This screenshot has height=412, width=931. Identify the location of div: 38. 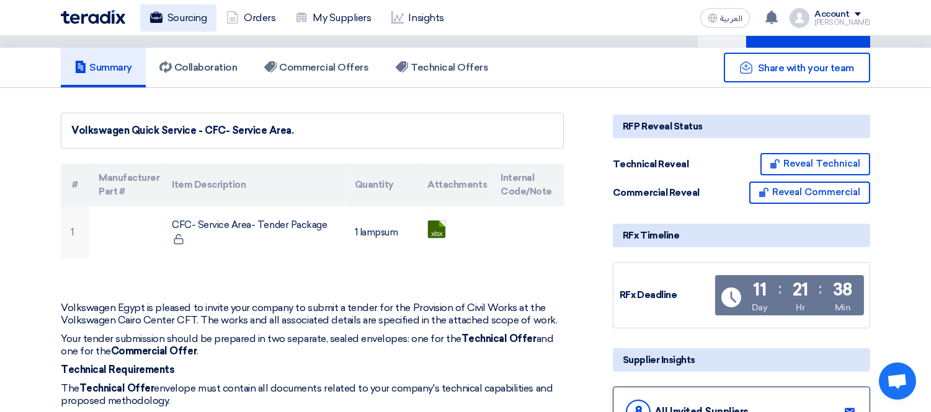
(842, 290).